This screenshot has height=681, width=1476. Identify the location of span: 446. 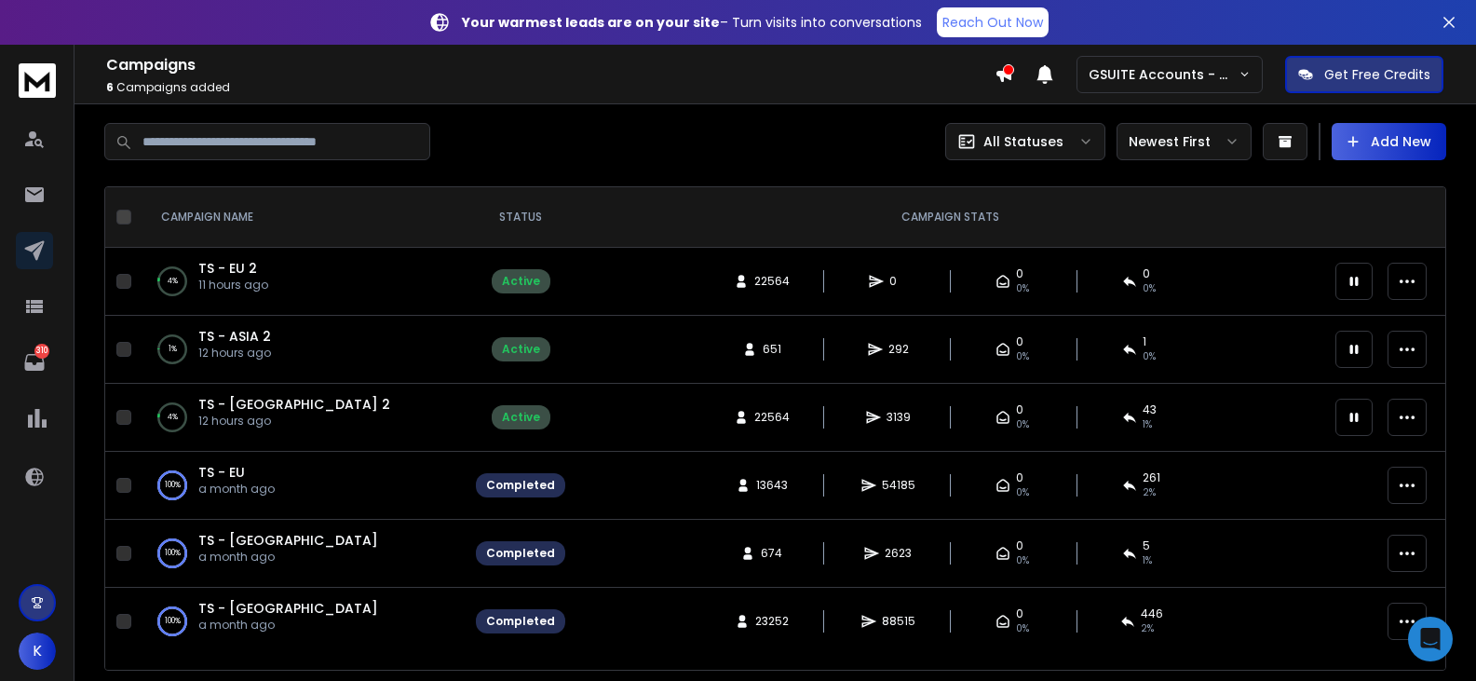
(1152, 614).